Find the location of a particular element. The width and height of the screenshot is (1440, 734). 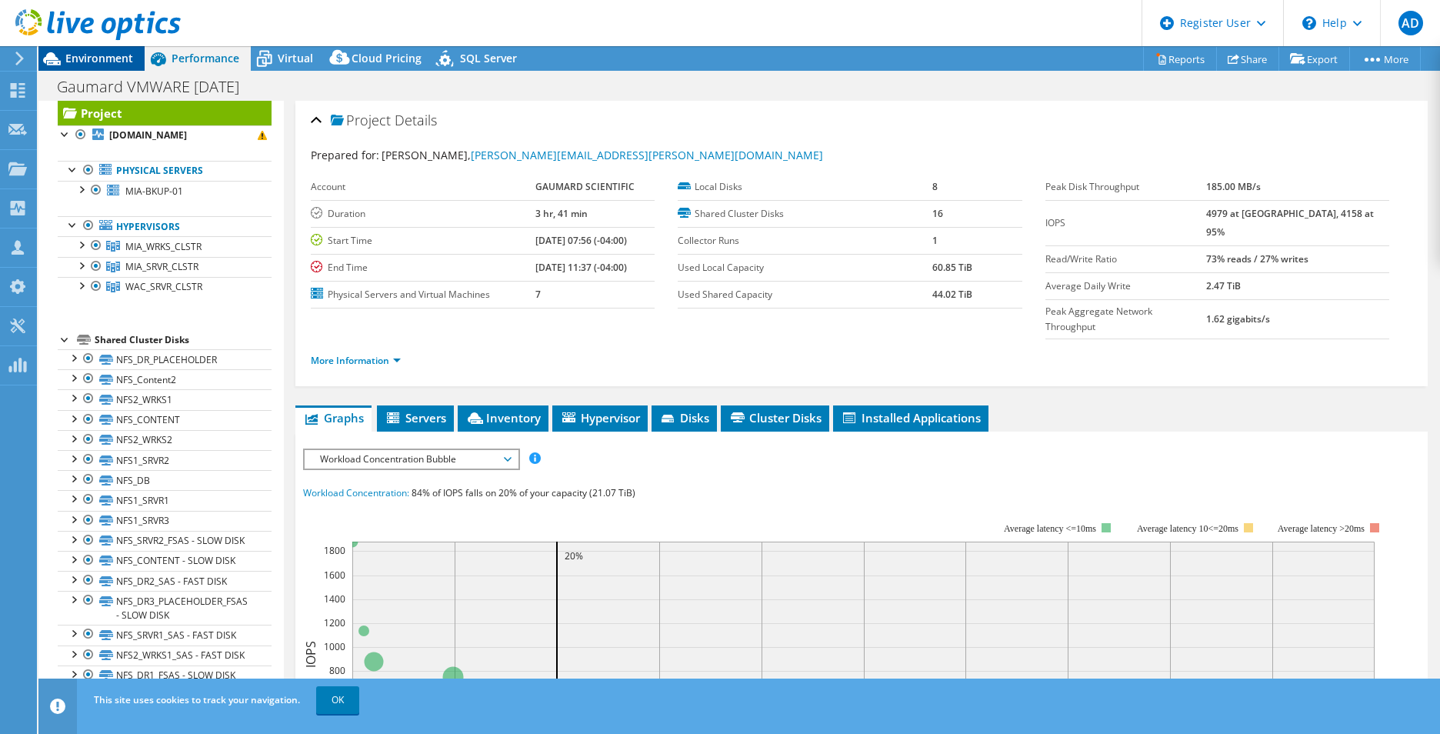

label: Peak Disk Throughput is located at coordinates (1126, 187).